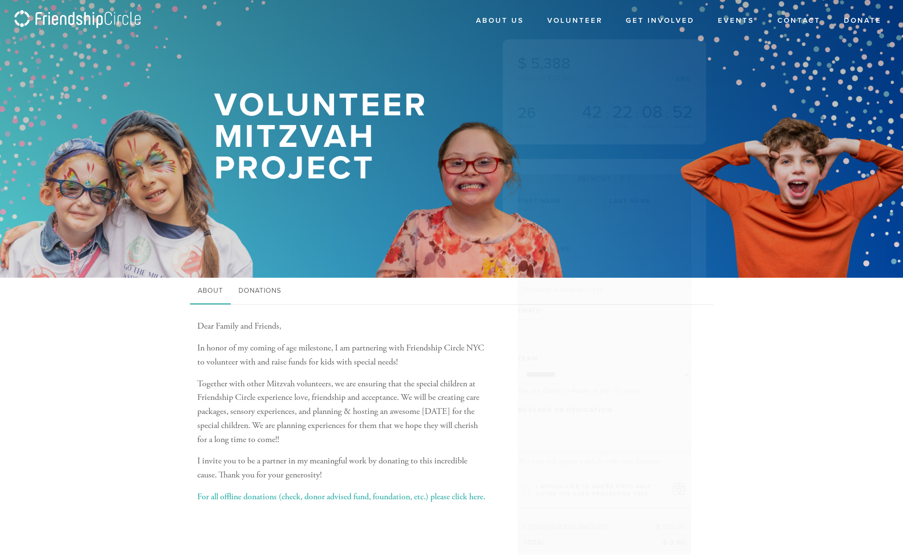 Image resolution: width=903 pixels, height=555 pixels. I want to click on a: Events, so click(736, 21).